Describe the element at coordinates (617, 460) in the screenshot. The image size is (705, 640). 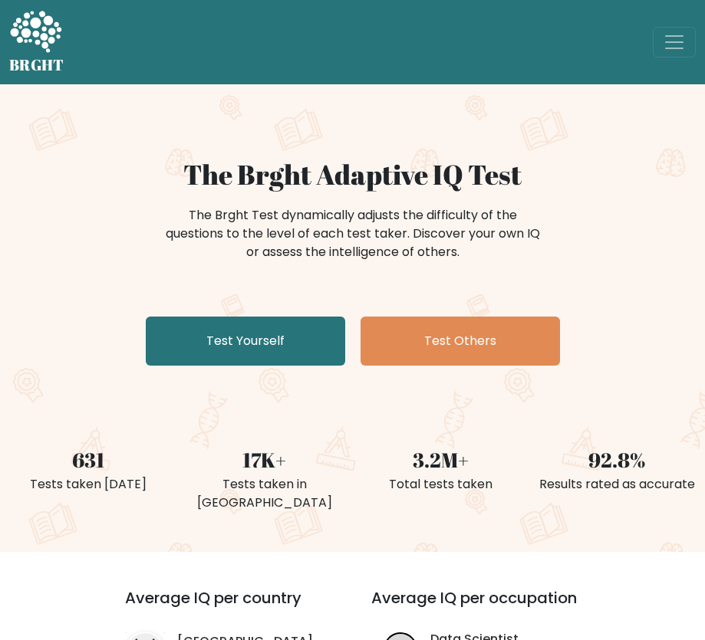
I see `div: 92.8%` at that location.